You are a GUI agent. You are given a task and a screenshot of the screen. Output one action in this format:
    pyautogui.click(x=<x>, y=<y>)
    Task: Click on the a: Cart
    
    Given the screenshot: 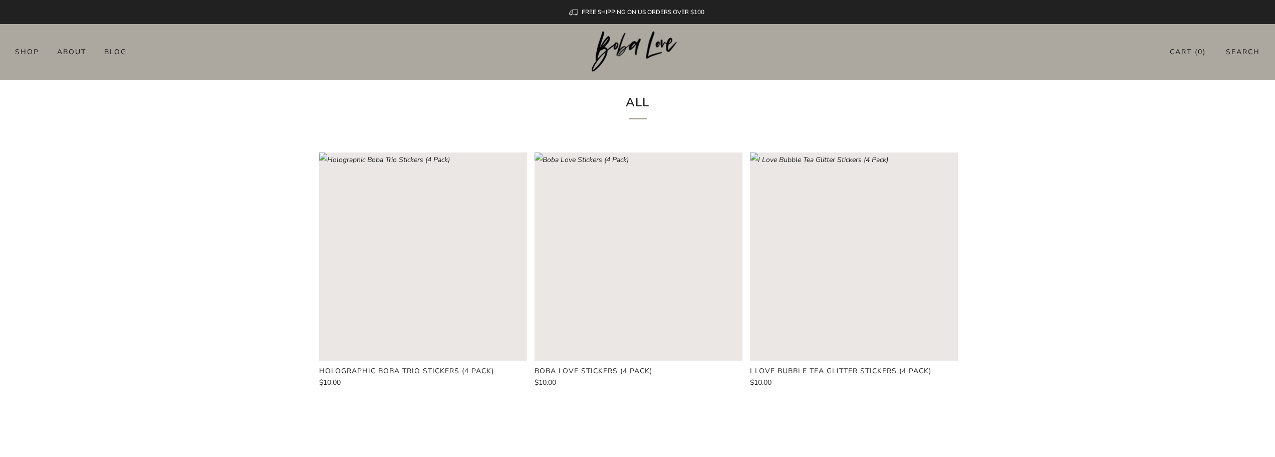 What is the action you would take?
    pyautogui.click(x=1188, y=52)
    